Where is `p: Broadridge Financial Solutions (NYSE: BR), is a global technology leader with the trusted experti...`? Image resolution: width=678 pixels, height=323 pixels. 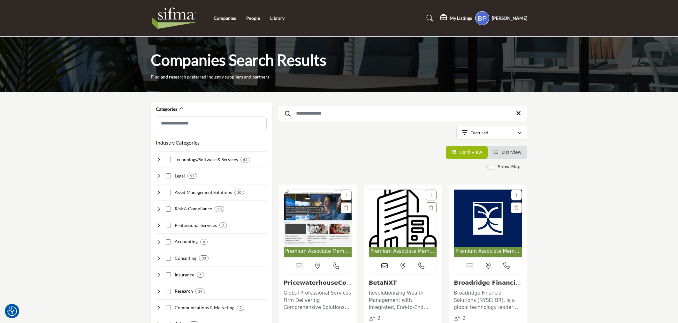 p: Broadridge Financial Solutions (NYSE: BR), is a global technology leader with the trusted experti... is located at coordinates (488, 300).